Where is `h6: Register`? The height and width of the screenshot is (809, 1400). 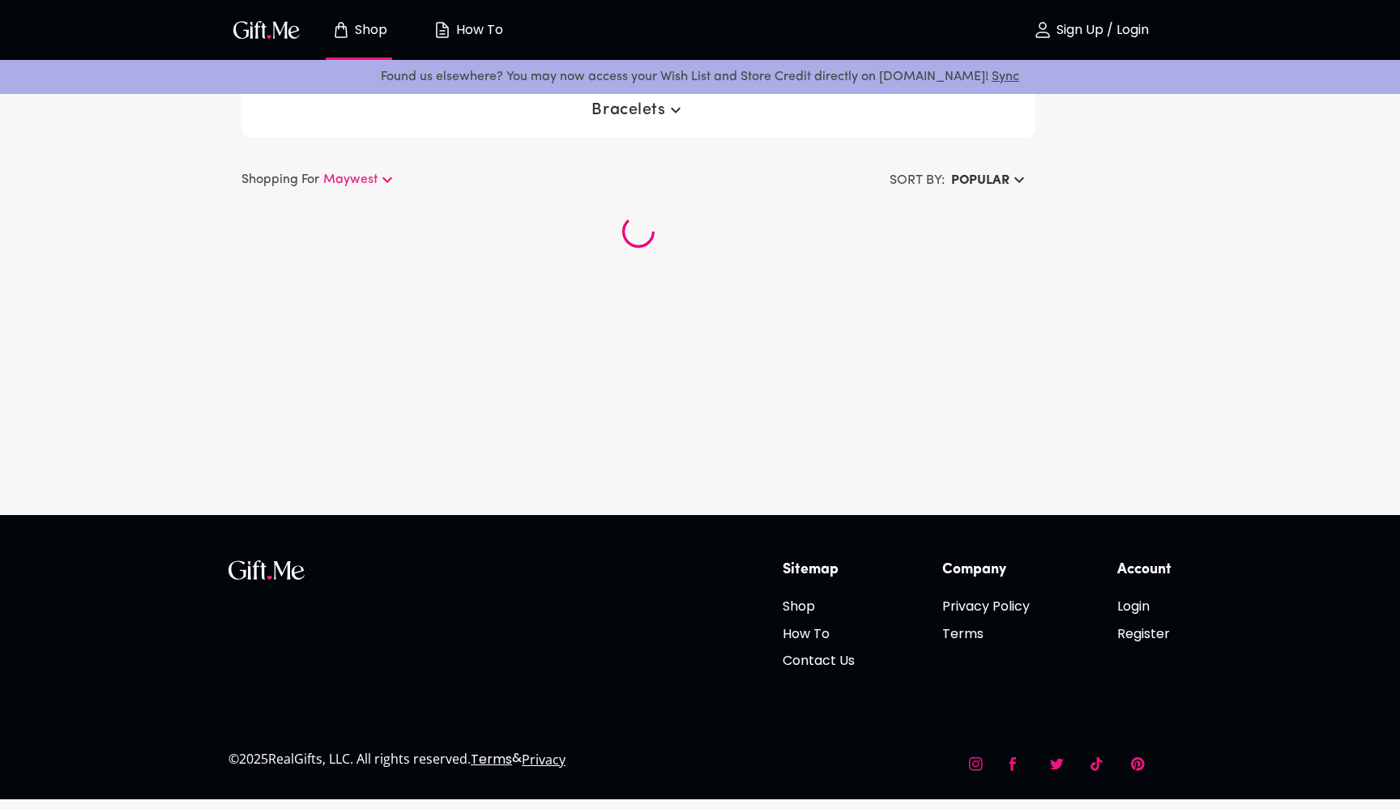
h6: Register is located at coordinates (1144, 634).